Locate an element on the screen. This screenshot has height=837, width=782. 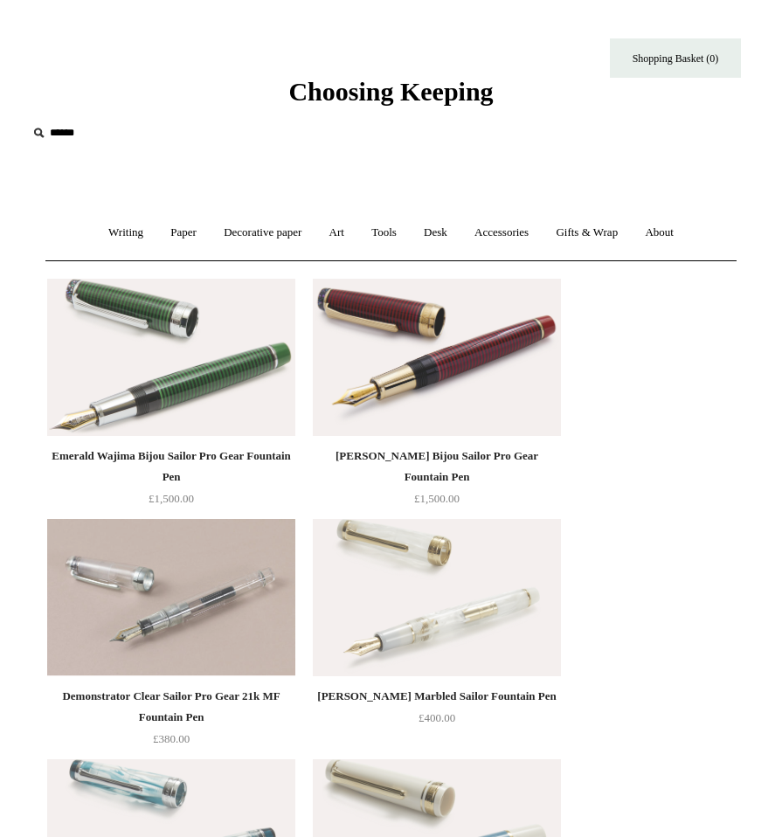
img: Emerald Wajima Bijou Sailor Pro Gear Fountain Pen is located at coordinates (171, 357).